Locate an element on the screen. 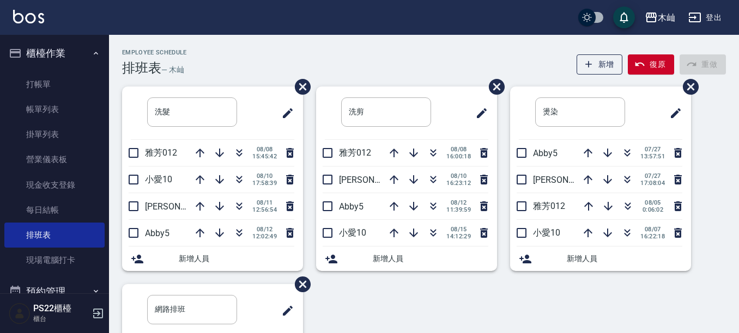 This screenshot has width=739, height=333. button: 新增 is located at coordinates (599, 64).